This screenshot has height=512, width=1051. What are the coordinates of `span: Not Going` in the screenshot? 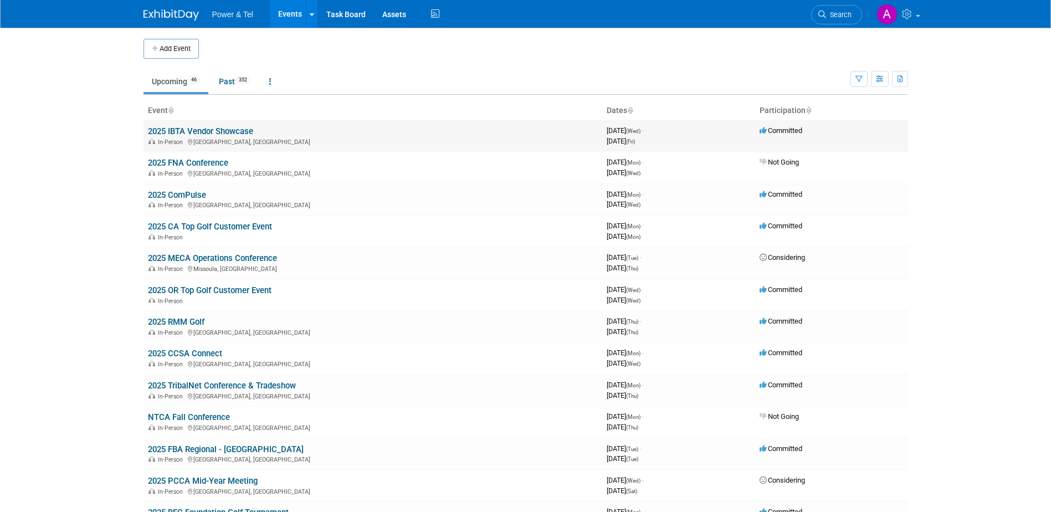 It's located at (779, 162).